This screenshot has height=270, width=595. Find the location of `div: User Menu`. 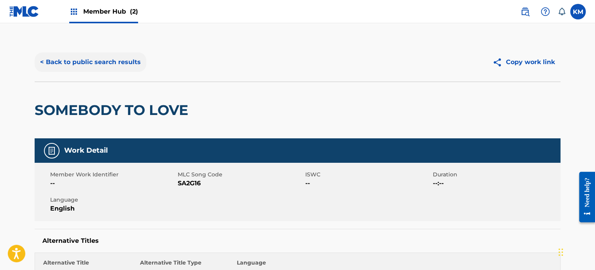

div: User Menu is located at coordinates (578, 12).